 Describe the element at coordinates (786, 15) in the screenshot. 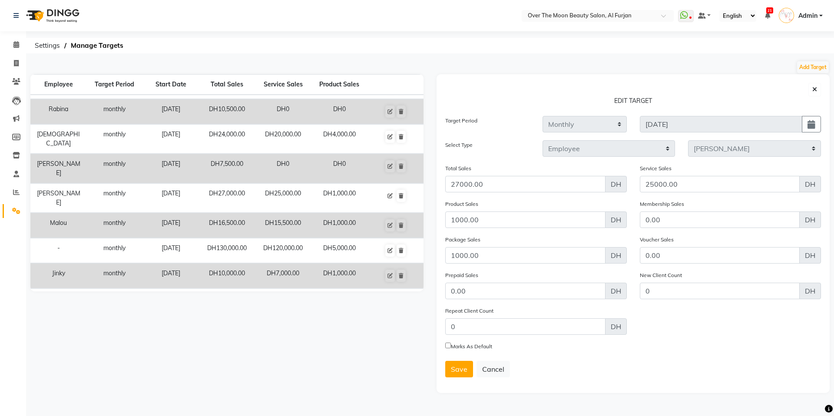

I see `img: Admin` at that location.